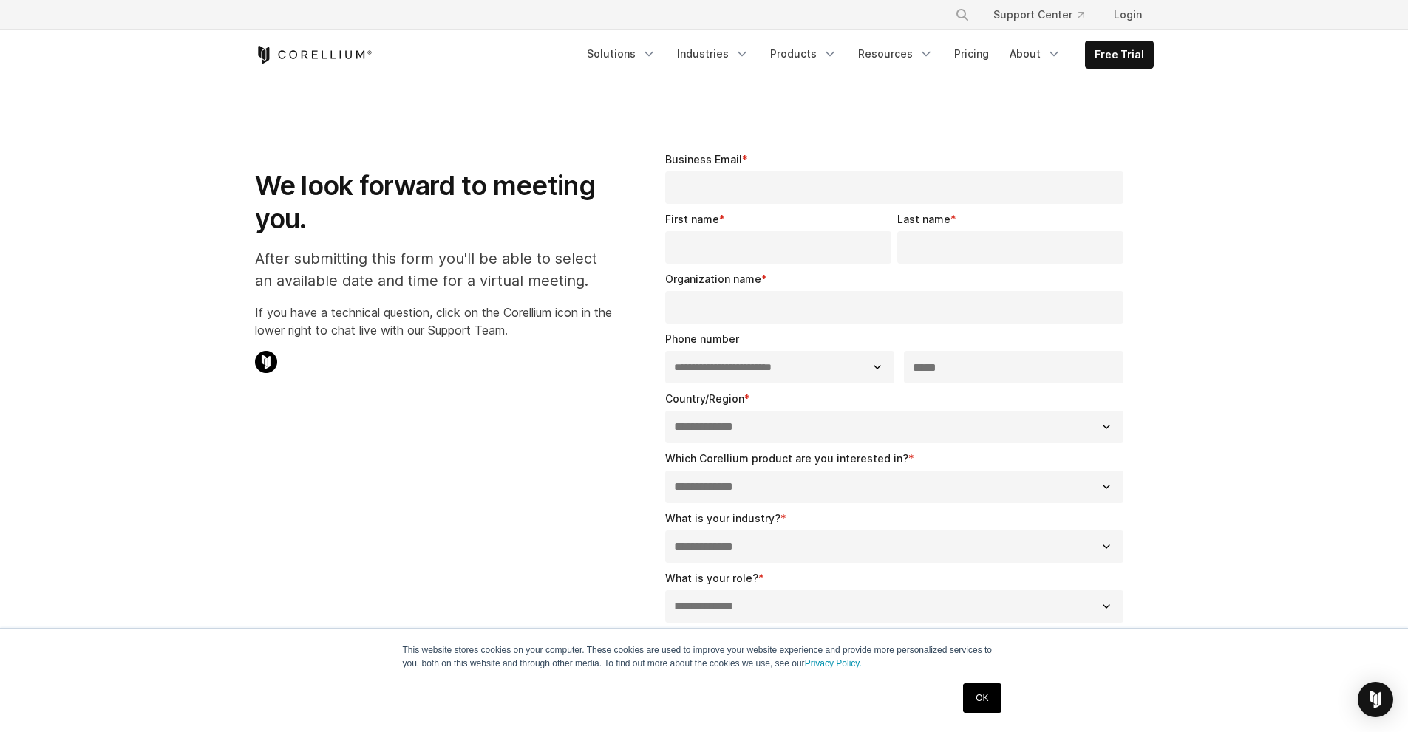 The width and height of the screenshot is (1408, 732). I want to click on span: Business Email, so click(704, 159).